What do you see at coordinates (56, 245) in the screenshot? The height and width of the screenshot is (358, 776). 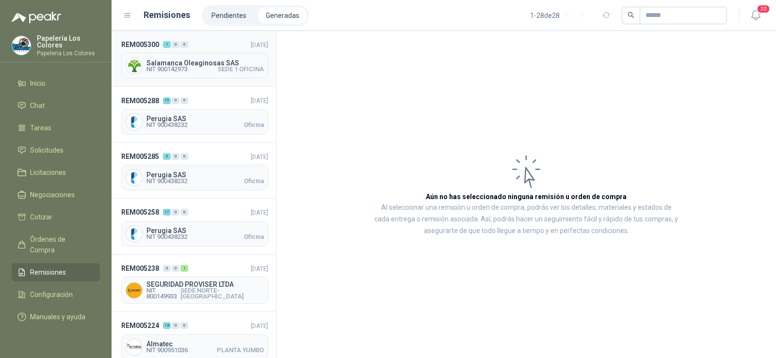 I see `a: Órdenes de Compra` at bounding box center [56, 245].